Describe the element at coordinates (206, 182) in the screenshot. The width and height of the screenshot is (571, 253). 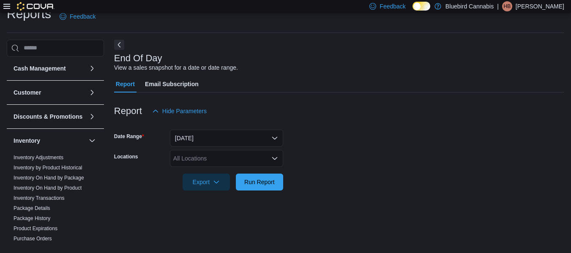
I see `button: Export` at that location.